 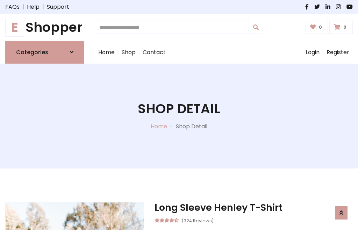 I want to click on a: Contact, so click(x=154, y=52).